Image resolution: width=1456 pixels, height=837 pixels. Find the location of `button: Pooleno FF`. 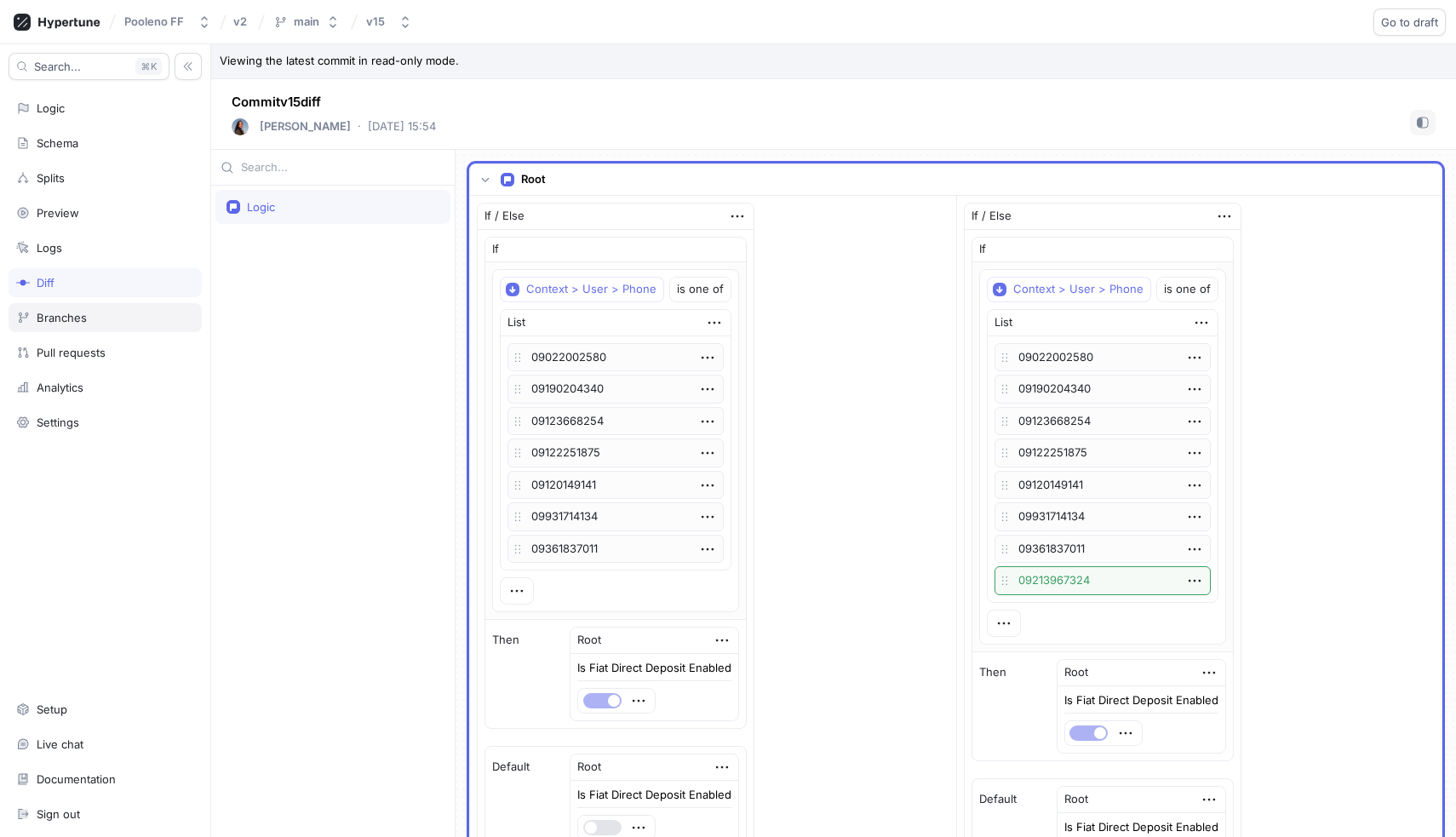

button: Pooleno FF is located at coordinates (168, 22).